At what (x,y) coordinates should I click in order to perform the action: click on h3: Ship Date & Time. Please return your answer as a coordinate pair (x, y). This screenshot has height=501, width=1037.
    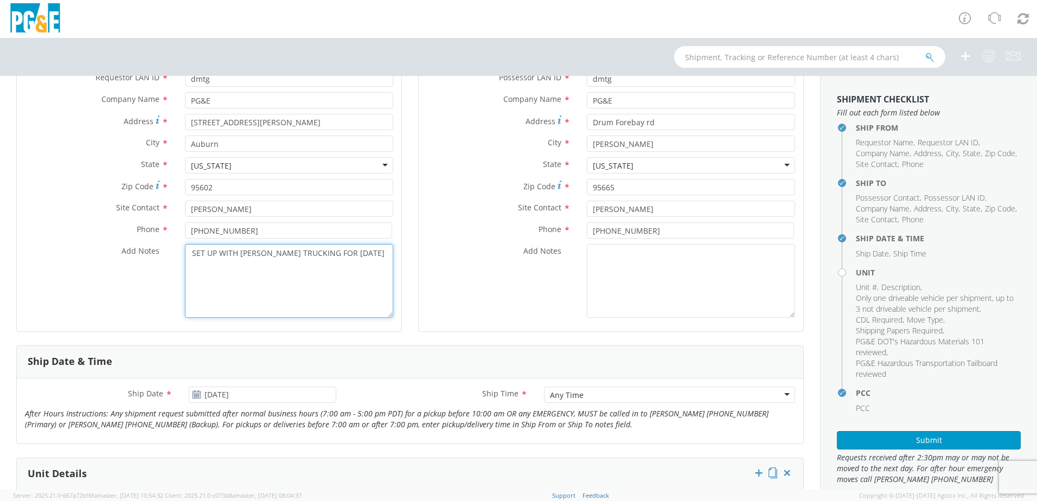
    Looking at the image, I should click on (70, 362).